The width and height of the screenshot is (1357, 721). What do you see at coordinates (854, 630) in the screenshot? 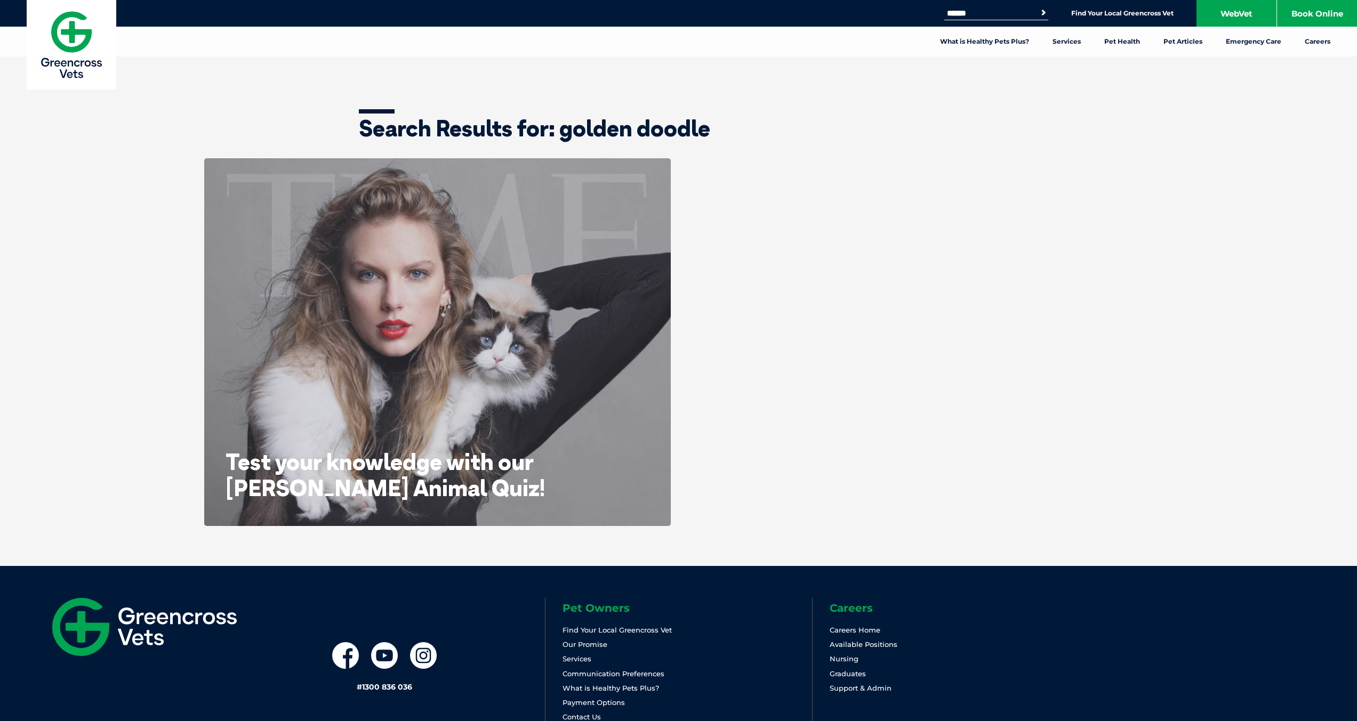
I see `a: Careers Home` at bounding box center [854, 630].